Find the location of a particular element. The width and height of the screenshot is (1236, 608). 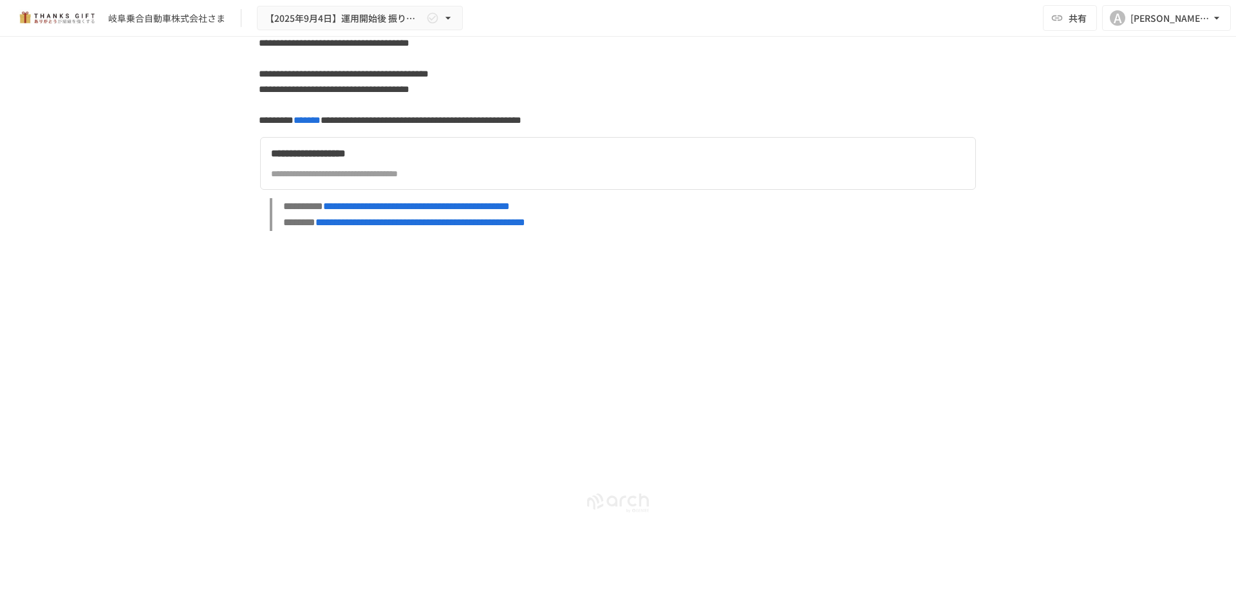

img: mMP1OxWUAhQbsRWCurg7vIHe5HqDpP7qZo7fRoNLXQh is located at coordinates (57, 18).